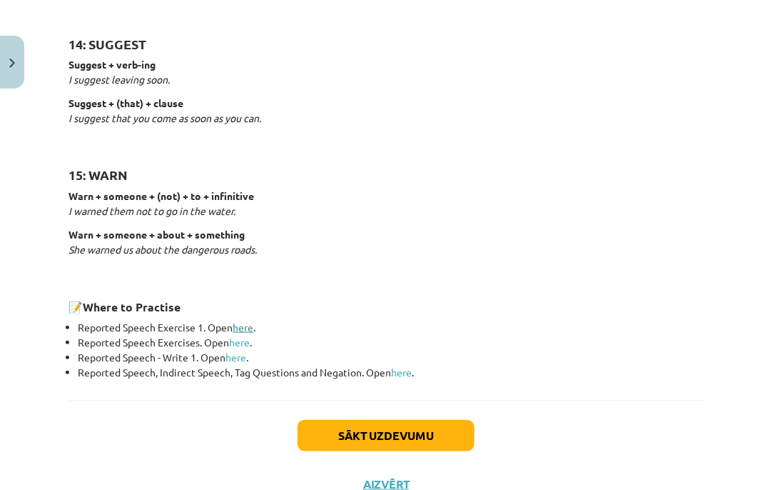 Image resolution: width=772 pixels, height=490 pixels. I want to click on em: I suggest that you come as soon as you can., so click(165, 118).